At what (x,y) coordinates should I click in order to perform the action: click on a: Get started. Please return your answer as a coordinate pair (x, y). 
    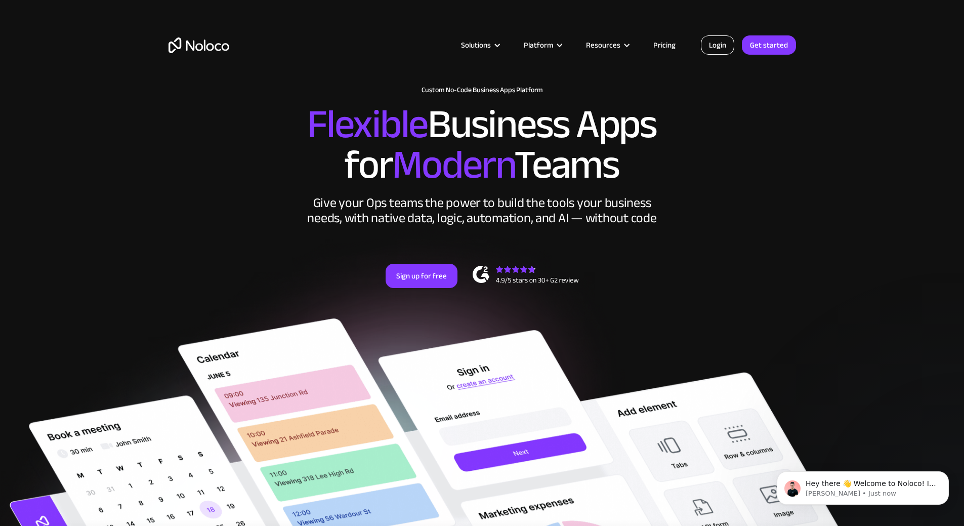
    Looking at the image, I should click on (768, 45).